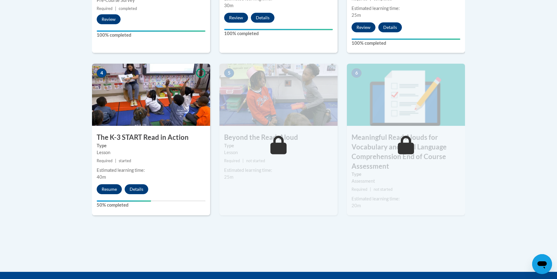 This screenshot has height=279, width=557. Describe the element at coordinates (151, 205) in the screenshot. I see `label: 50% completed` at that location.